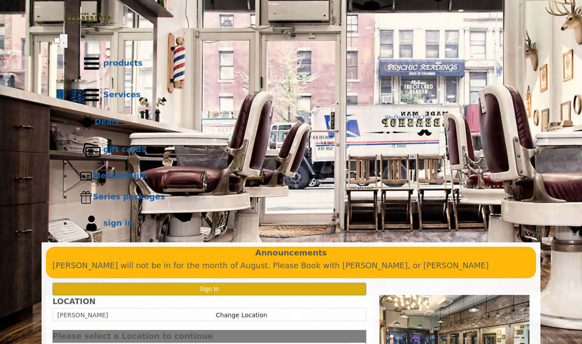  Describe the element at coordinates (124, 149) in the screenshot. I see `b: gift cards` at that location.